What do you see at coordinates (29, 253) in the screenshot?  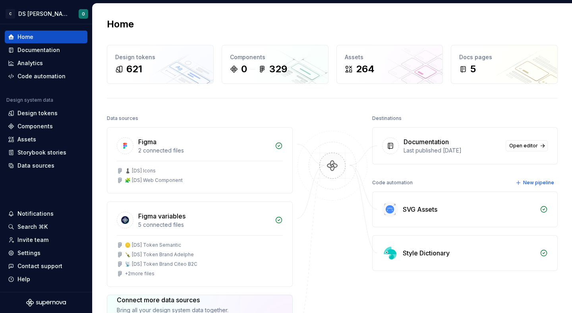 I see `div: Settings` at bounding box center [29, 253].